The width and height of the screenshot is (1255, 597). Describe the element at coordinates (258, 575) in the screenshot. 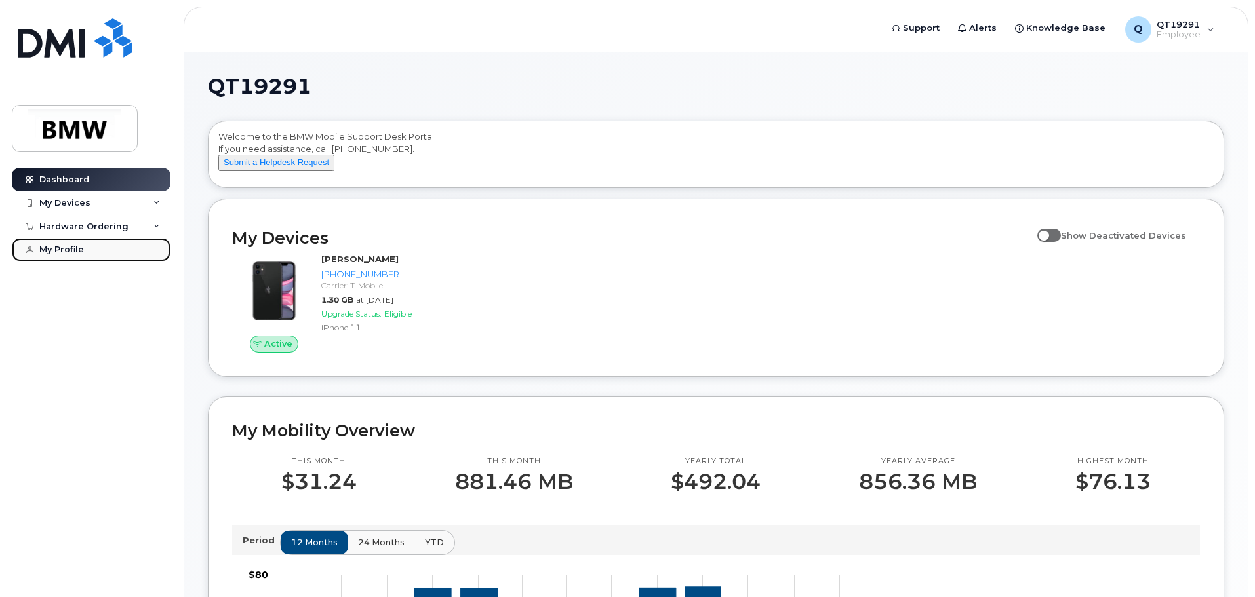

I see `tspan: $80` at that location.